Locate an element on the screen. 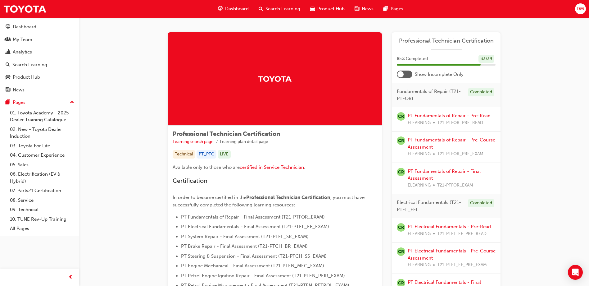  div: Pages is located at coordinates (19, 102).